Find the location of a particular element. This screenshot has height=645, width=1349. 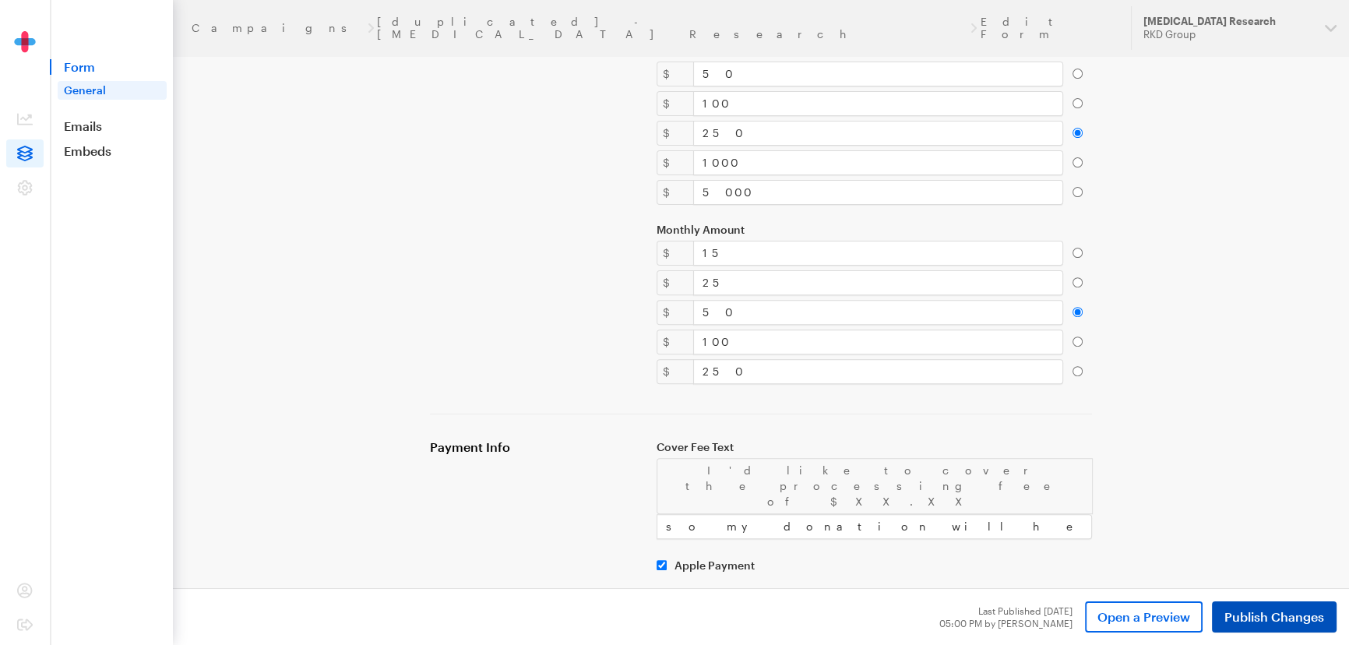

div: I'd like to cover the processing fee of $XX.XX is located at coordinates (875, 486).